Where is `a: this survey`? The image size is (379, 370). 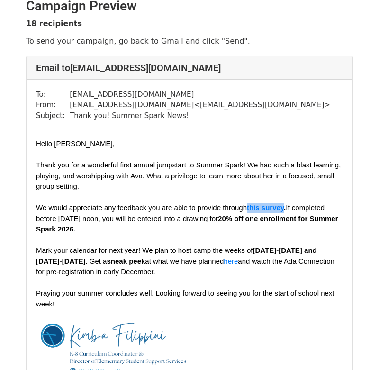
a: this survey is located at coordinates (265, 207).